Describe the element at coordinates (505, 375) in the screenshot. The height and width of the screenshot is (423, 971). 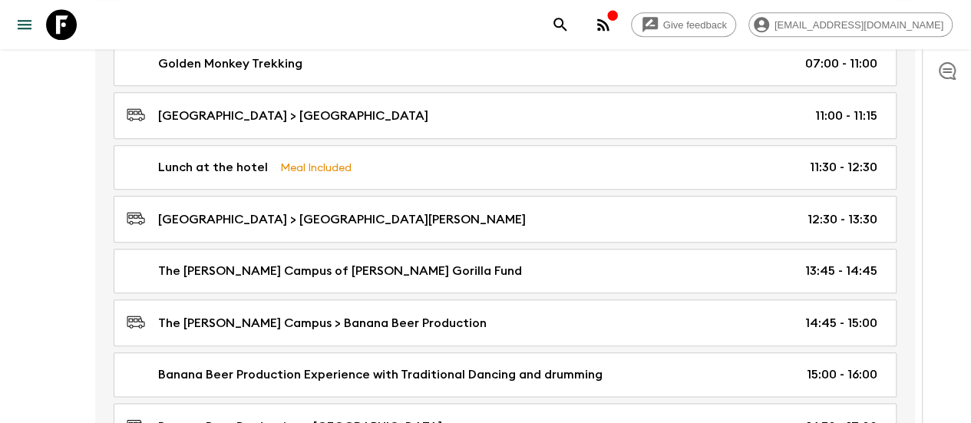
I see `a: Banana Beer Production Experience with Traditional Dancing and drumming15:00 - 16:00` at that location.